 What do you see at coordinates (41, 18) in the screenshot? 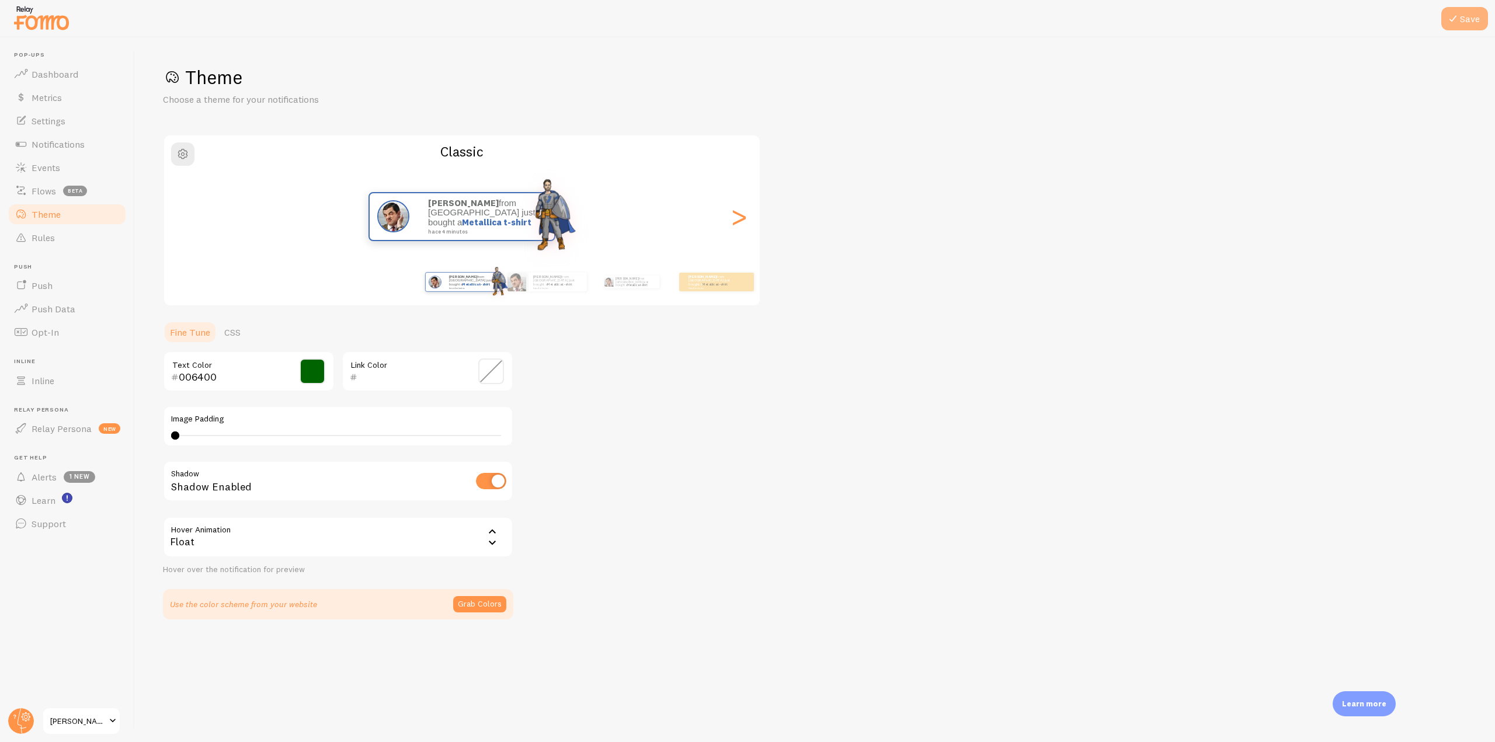
I see `img: fomo-relay-logo-orange.svg` at bounding box center [41, 18].